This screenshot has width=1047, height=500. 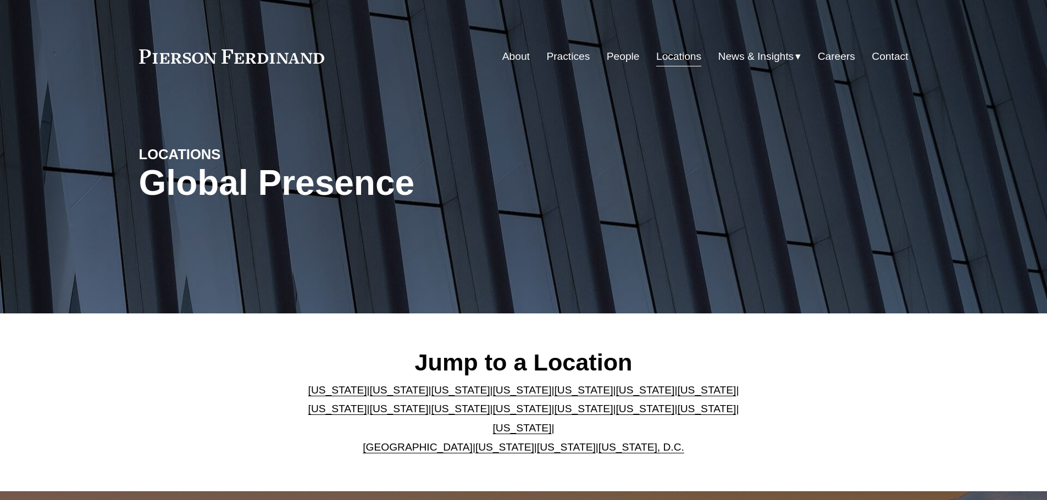 I want to click on a: Locations, so click(x=678, y=57).